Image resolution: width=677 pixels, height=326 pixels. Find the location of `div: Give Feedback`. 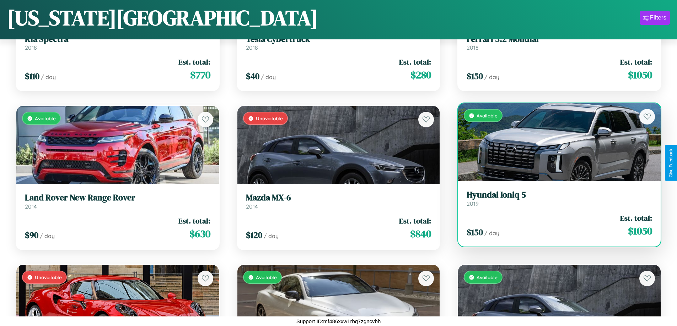

div: Give Feedback is located at coordinates (671, 163).